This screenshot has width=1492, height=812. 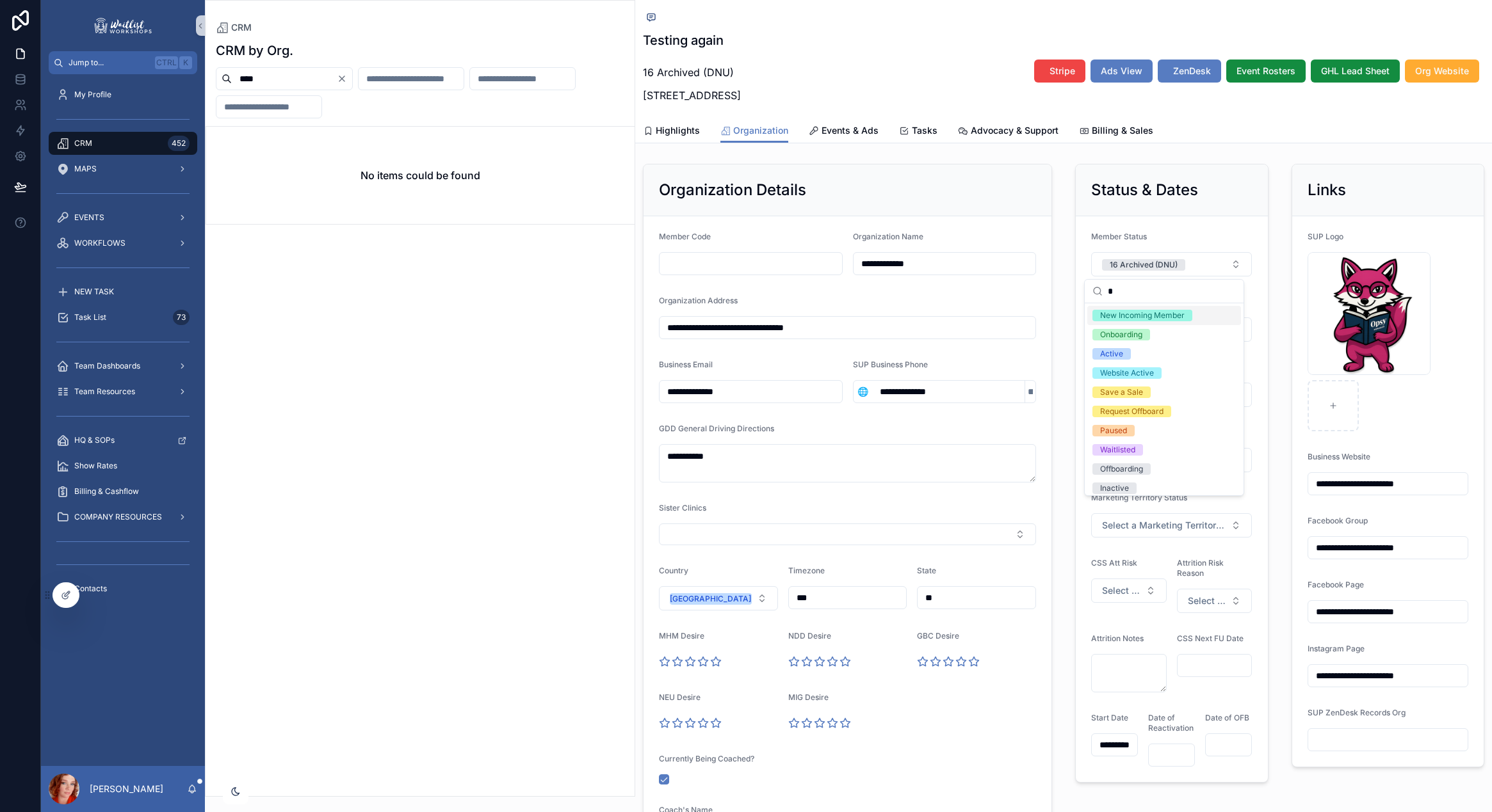 What do you see at coordinates (1200, 567) in the screenshot?
I see `span: Attrition Risk Reason` at bounding box center [1200, 567].